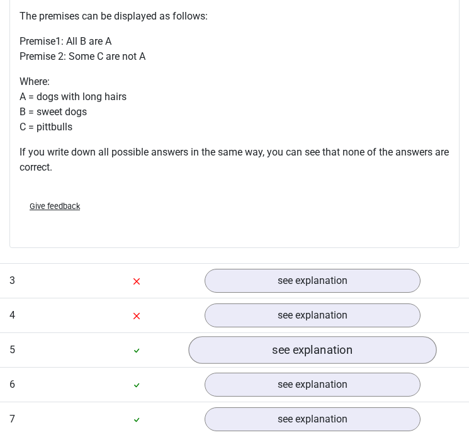 The image size is (469, 435). I want to click on span: 7, so click(12, 418).